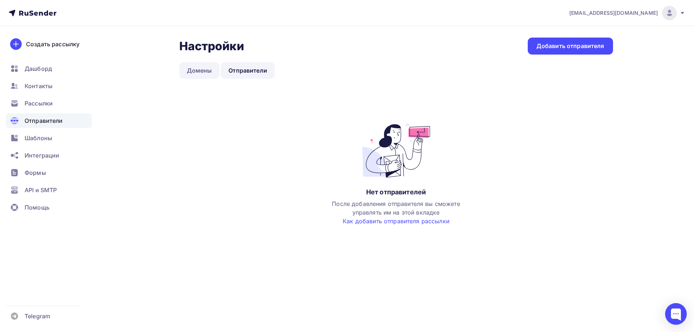 The height and width of the screenshot is (332, 694). I want to click on div: Добавить отправителя, so click(570, 46).